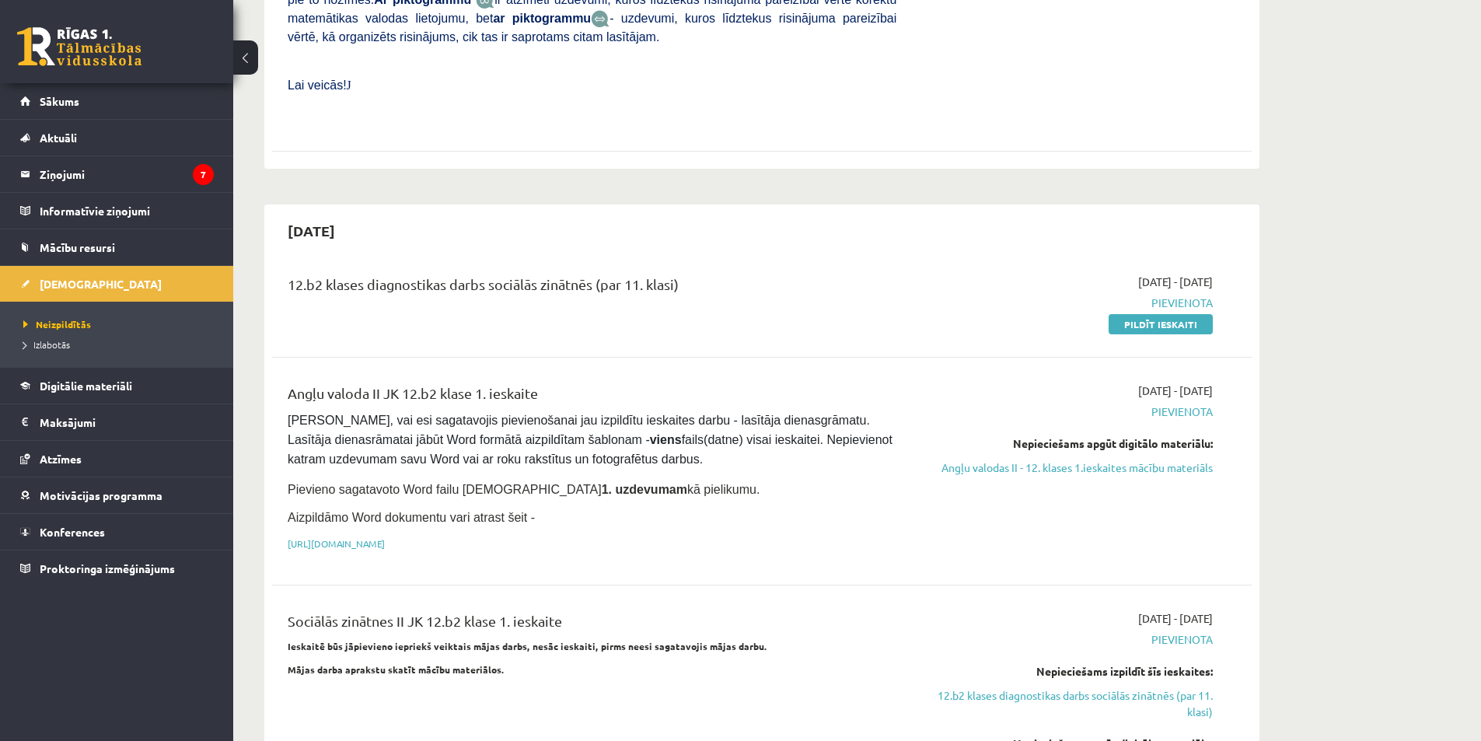 This screenshot has height=741, width=1481. What do you see at coordinates (203, 174) in the screenshot?
I see `i: 7` at bounding box center [203, 174].